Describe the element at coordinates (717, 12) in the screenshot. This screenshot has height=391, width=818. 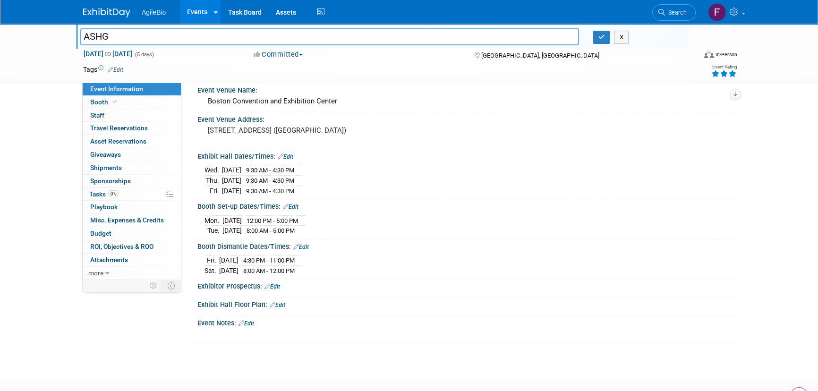
I see `img: Fouad Batel` at that location.